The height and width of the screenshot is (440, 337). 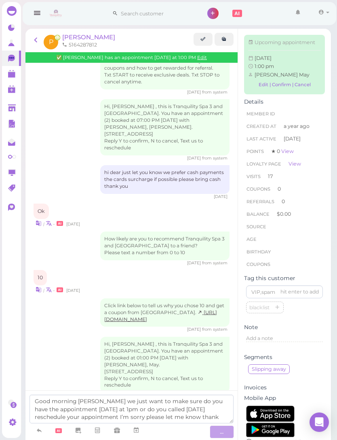 I want to click on div: 10, so click(x=40, y=277).